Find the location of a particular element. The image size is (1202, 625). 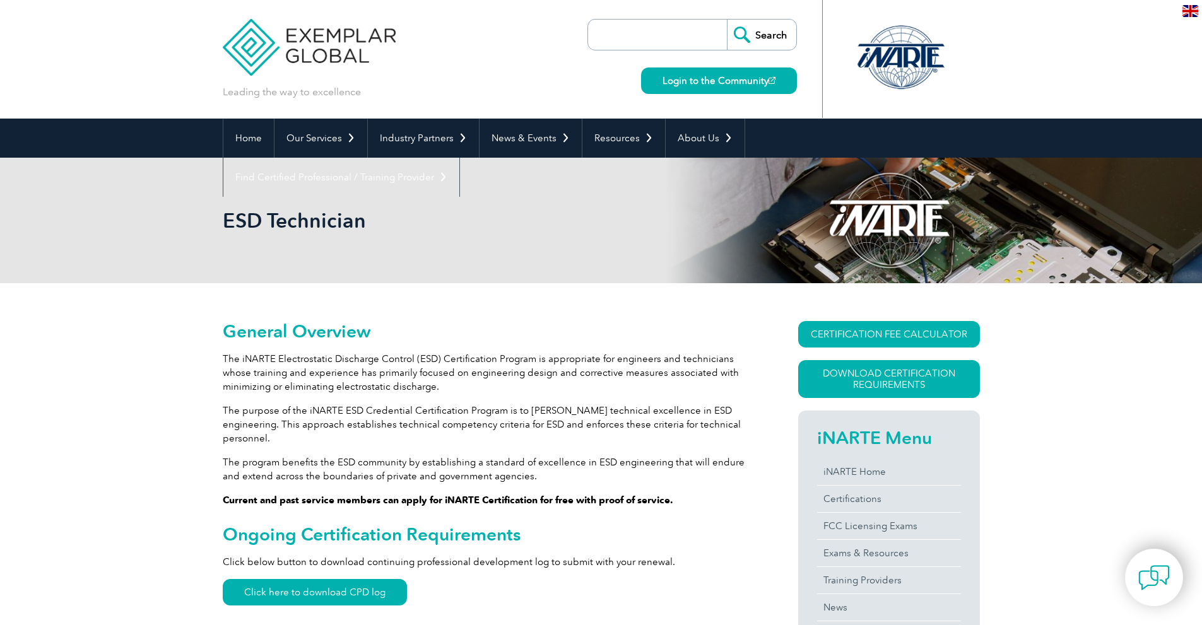

a: Click here to download CPD log is located at coordinates (315, 592).